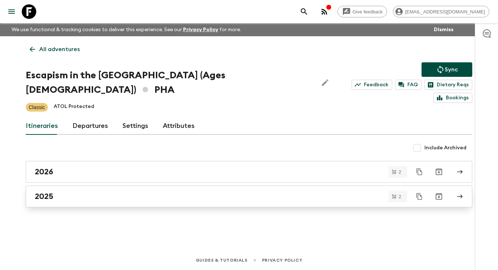 The image size is (498, 270). What do you see at coordinates (179, 126) in the screenshot?
I see `a: Attributes` at bounding box center [179, 126].